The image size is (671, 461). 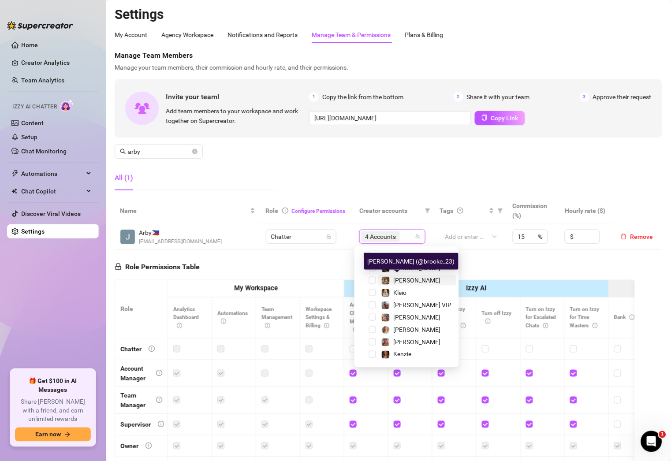 What do you see at coordinates (541, 318) in the screenshot?
I see `span: Turn on Izzy for Escalated Chats` at bounding box center [541, 318].